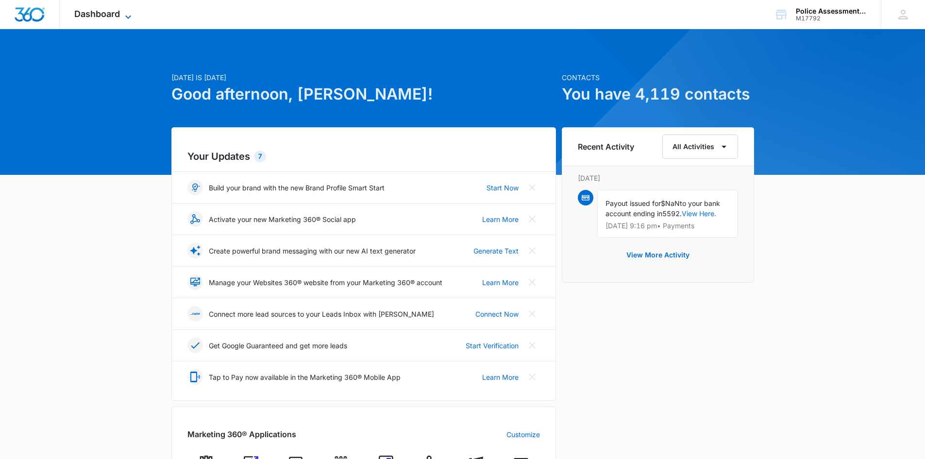 The height and width of the screenshot is (459, 925). I want to click on a: Connect Now, so click(497, 314).